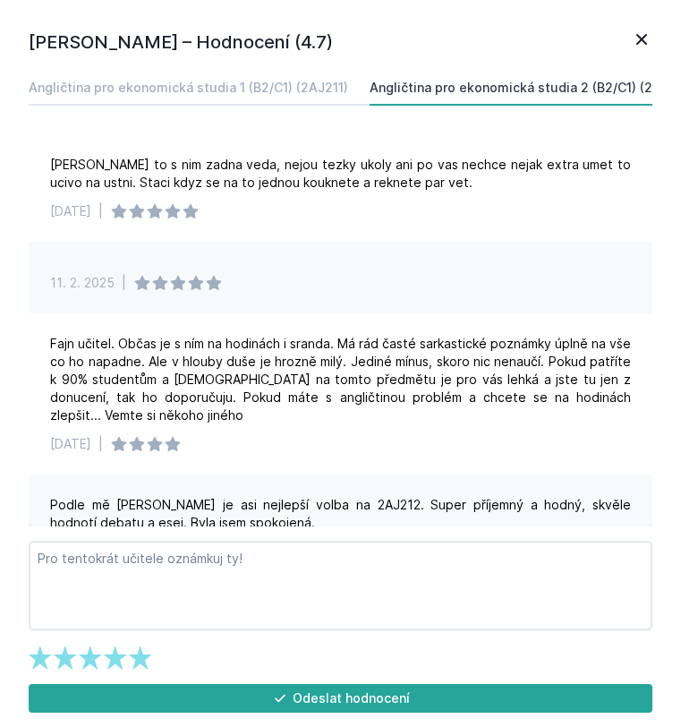 Image resolution: width=681 pixels, height=727 pixels. I want to click on div: Fajn učitel. Občas je s ním na hodinách i sranda. Má rád časté sarkastické poznámky úplně na vše ..., so click(340, 379).